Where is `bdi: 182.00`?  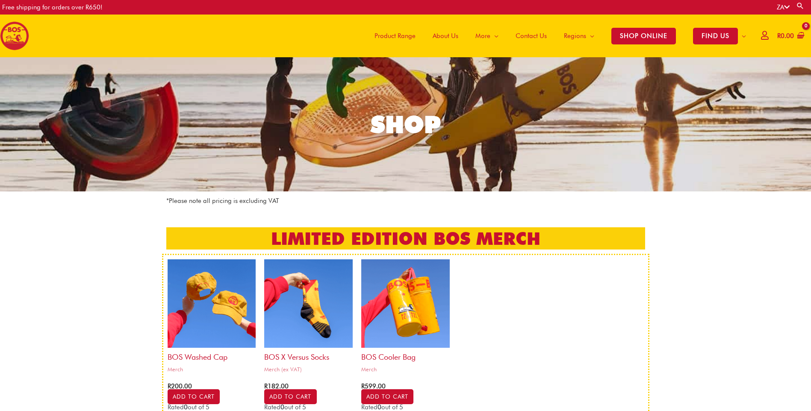 bdi: 182.00 is located at coordinates (276, 386).